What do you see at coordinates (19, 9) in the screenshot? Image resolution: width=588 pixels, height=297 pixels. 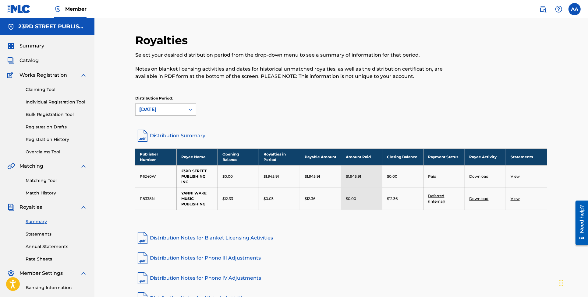 I see `img: MLC Logo` at bounding box center [19, 9].